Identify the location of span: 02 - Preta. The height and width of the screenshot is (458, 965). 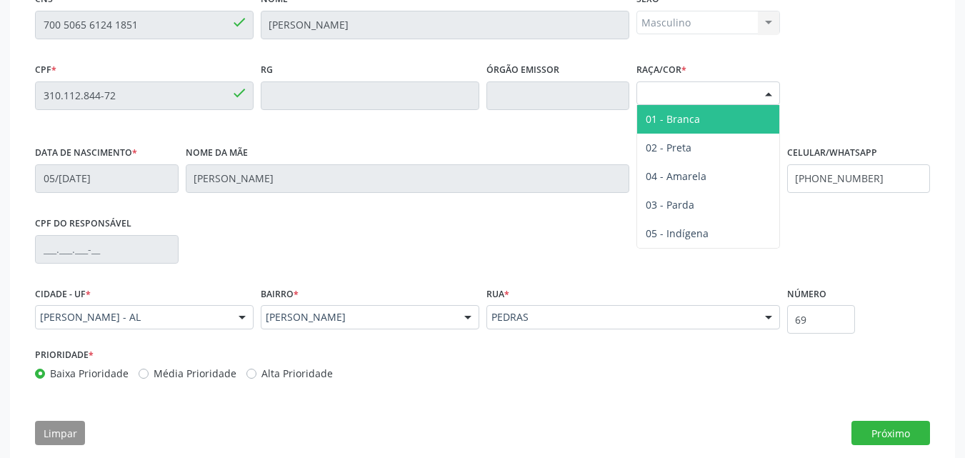
(669, 147).